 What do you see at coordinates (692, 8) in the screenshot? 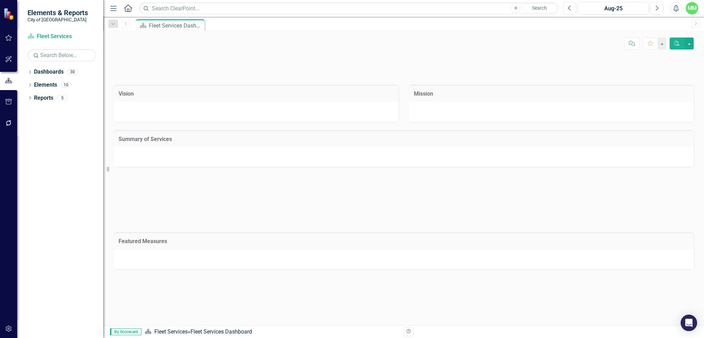
I see `button: MM` at bounding box center [692, 8].